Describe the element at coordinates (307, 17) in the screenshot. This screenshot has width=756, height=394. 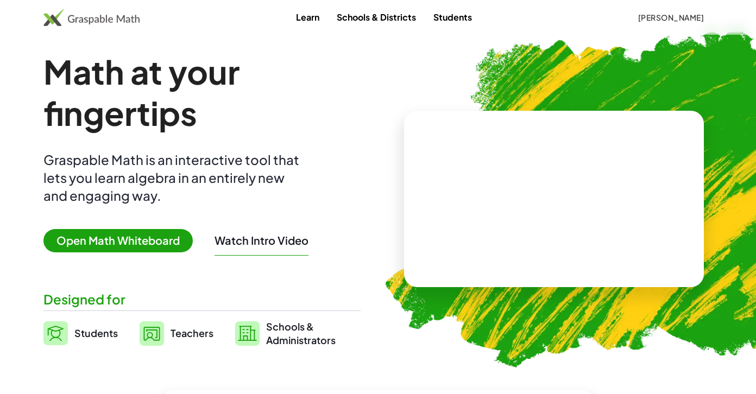
I see `a: Learn` at that location.